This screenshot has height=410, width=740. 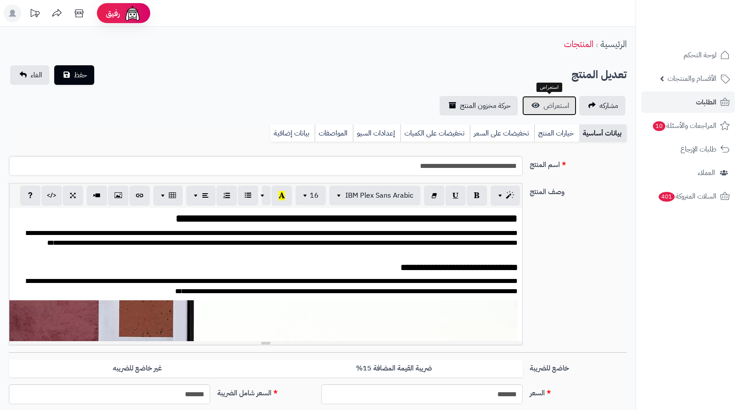 What do you see at coordinates (36, 75) in the screenshot?
I see `span: الغاء` at bounding box center [36, 75].